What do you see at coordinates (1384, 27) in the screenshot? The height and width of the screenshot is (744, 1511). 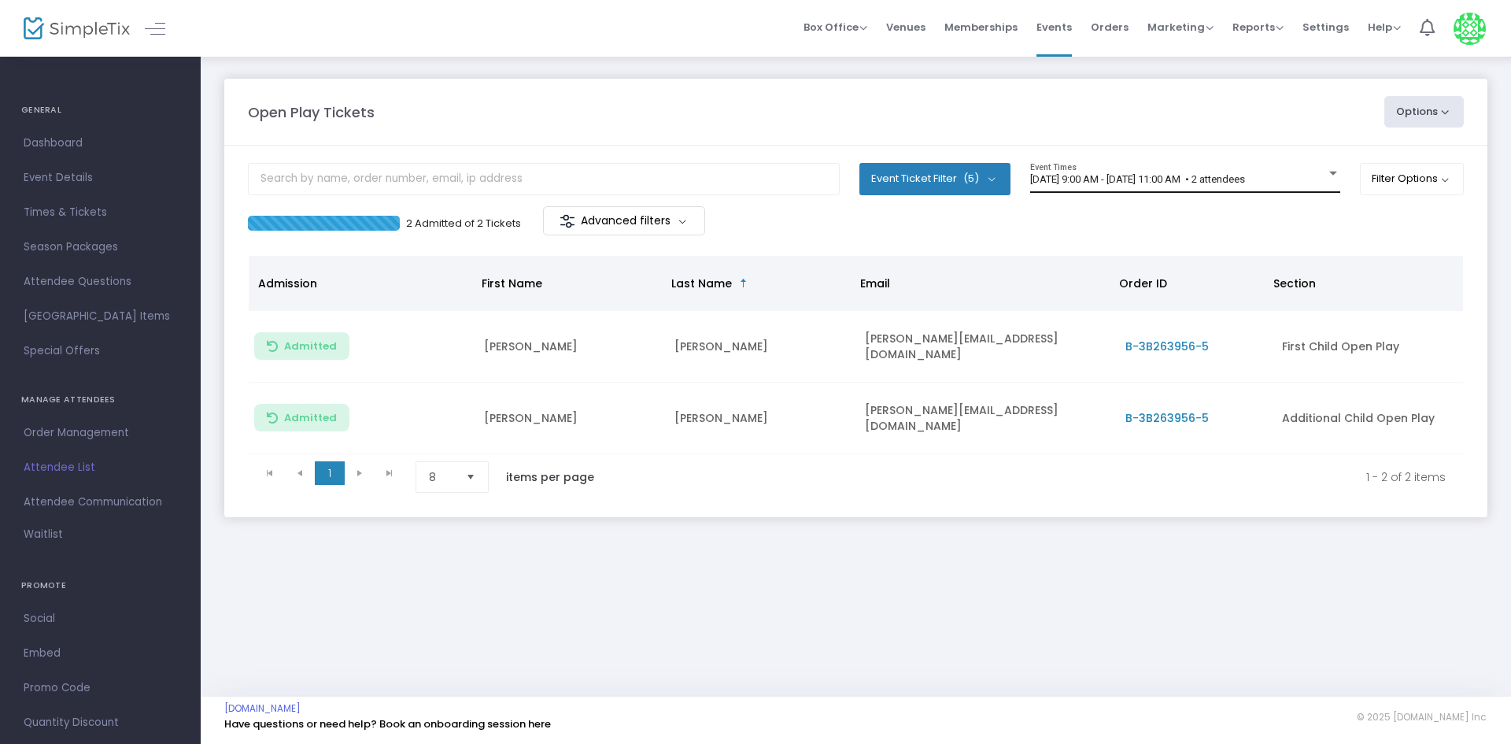 I see `span: Help` at bounding box center [1384, 27].